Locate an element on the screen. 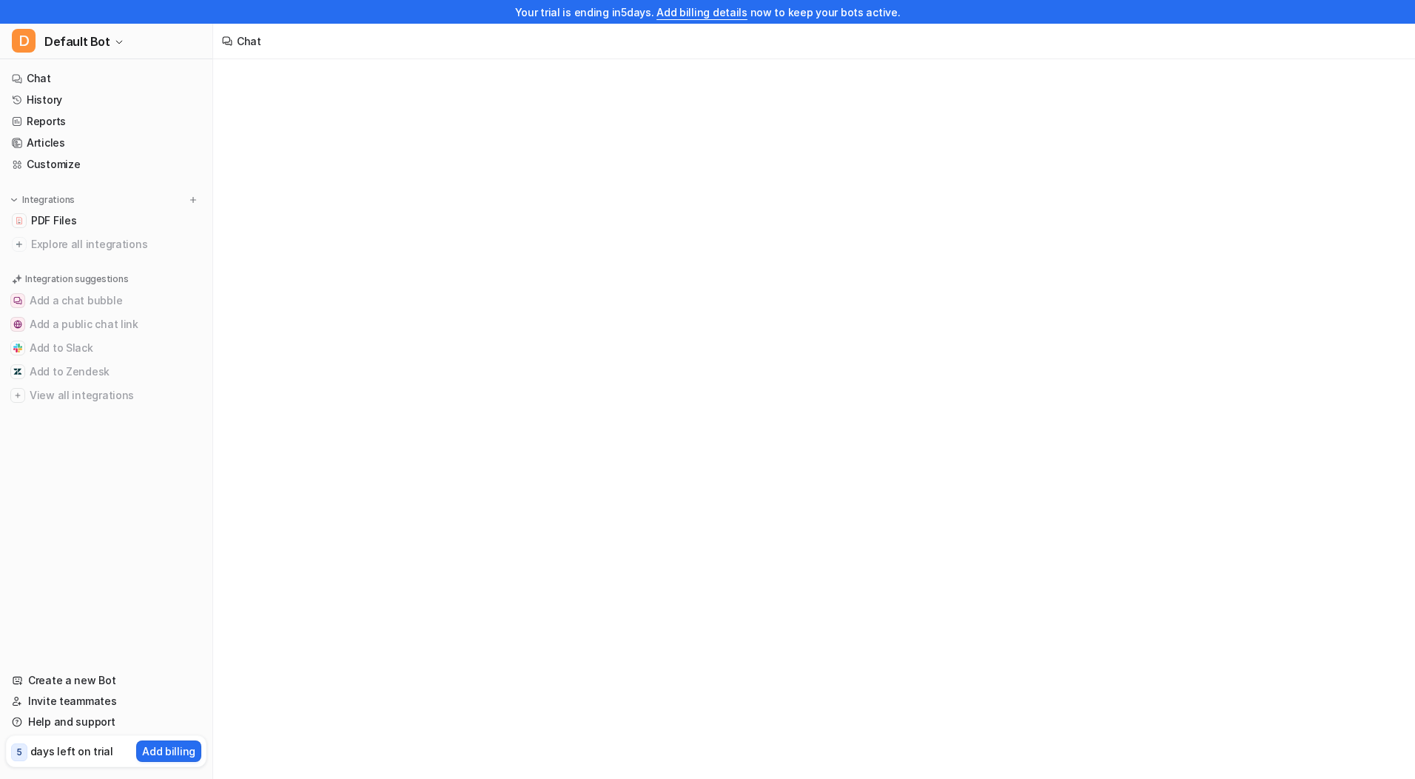 Image resolution: width=1415 pixels, height=779 pixels. img: expand menu is located at coordinates (14, 200).